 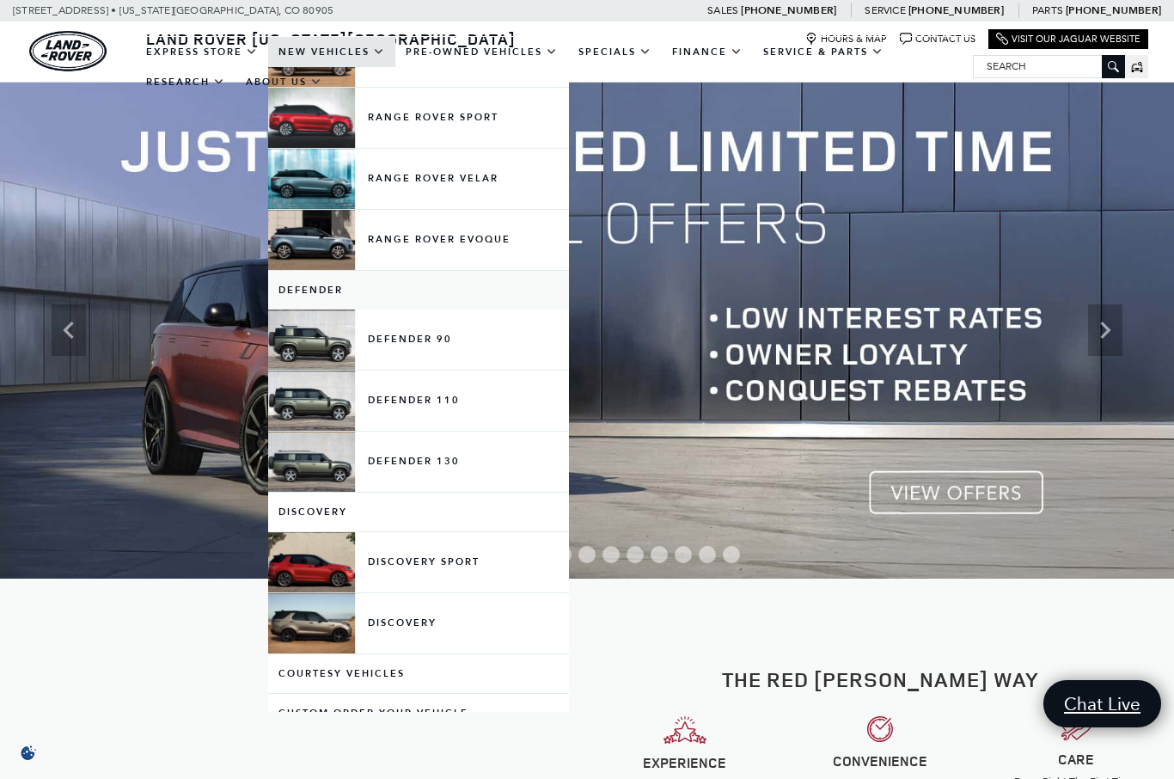 What do you see at coordinates (28, 752) in the screenshot?
I see `section: Click to Open Cookie Consent Modal` at bounding box center [28, 752].